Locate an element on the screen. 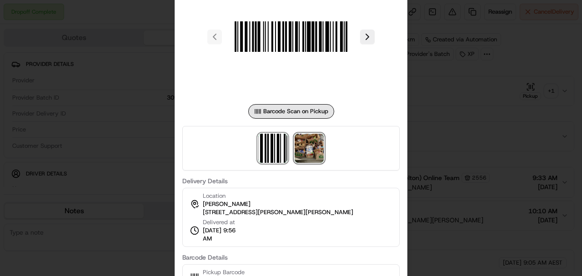  label: Barcode Details is located at coordinates (291, 257).